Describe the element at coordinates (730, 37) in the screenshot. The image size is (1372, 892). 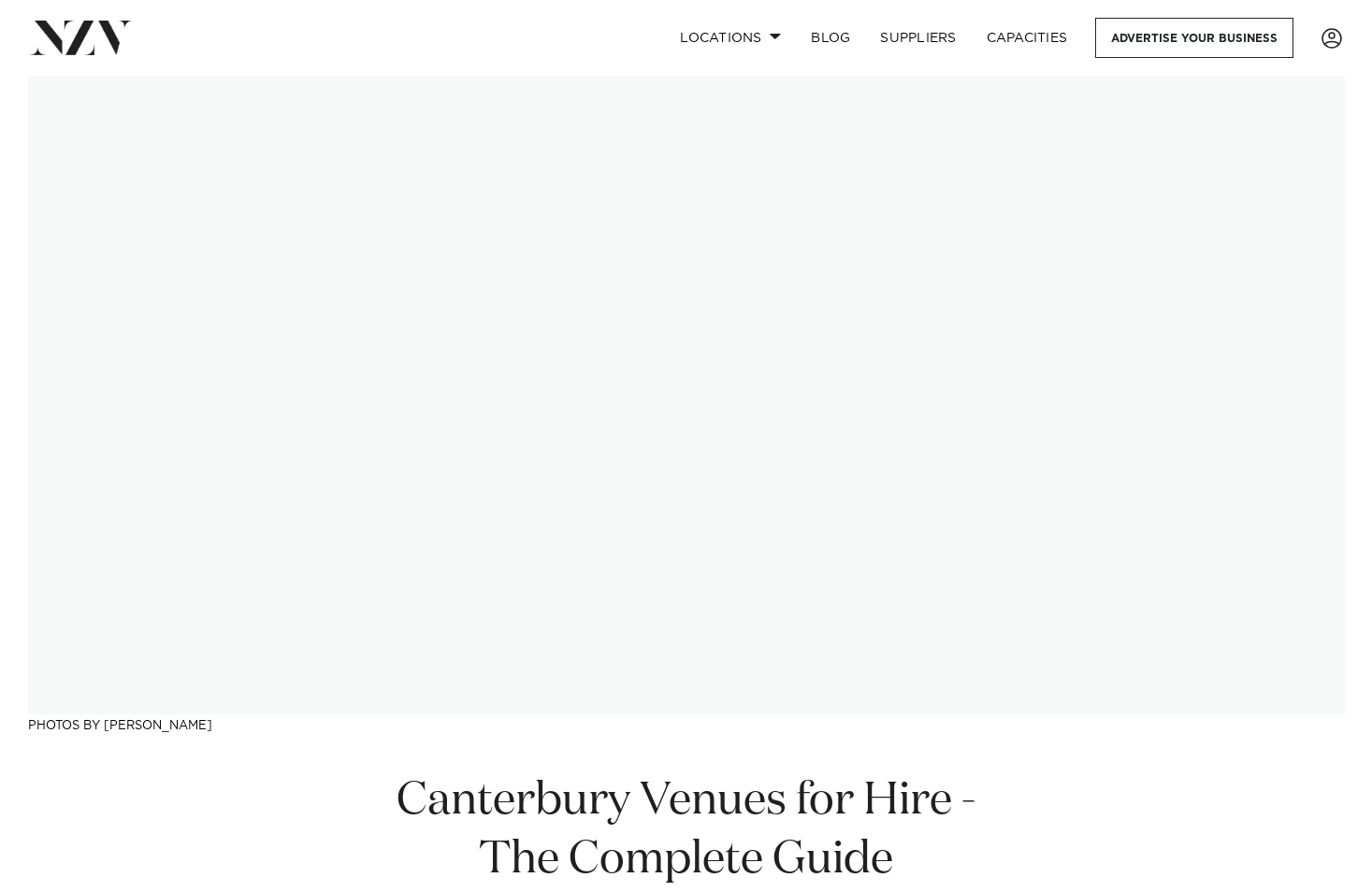
I see `a: Locations` at that location.